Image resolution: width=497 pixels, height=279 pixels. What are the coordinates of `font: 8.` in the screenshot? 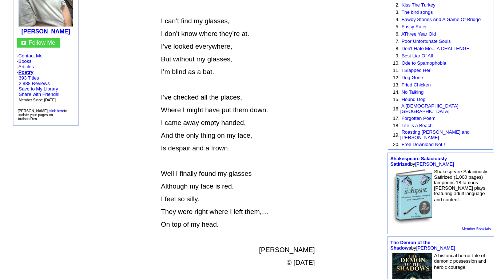 It's located at (397, 48).